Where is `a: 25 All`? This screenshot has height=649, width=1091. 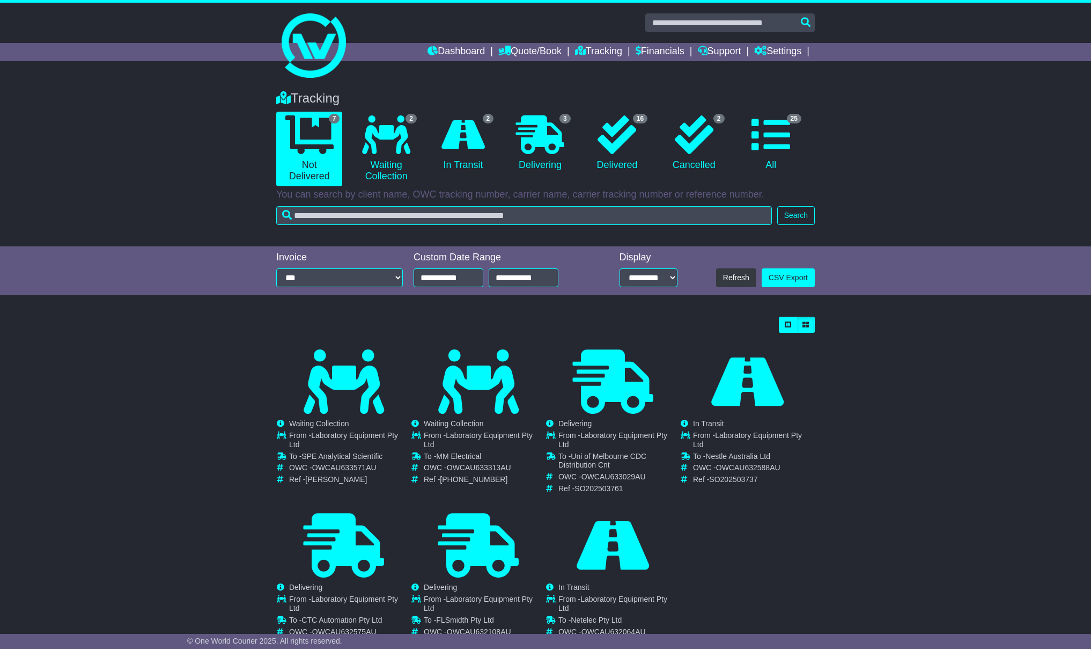
a: 25 All is located at coordinates (771, 143).